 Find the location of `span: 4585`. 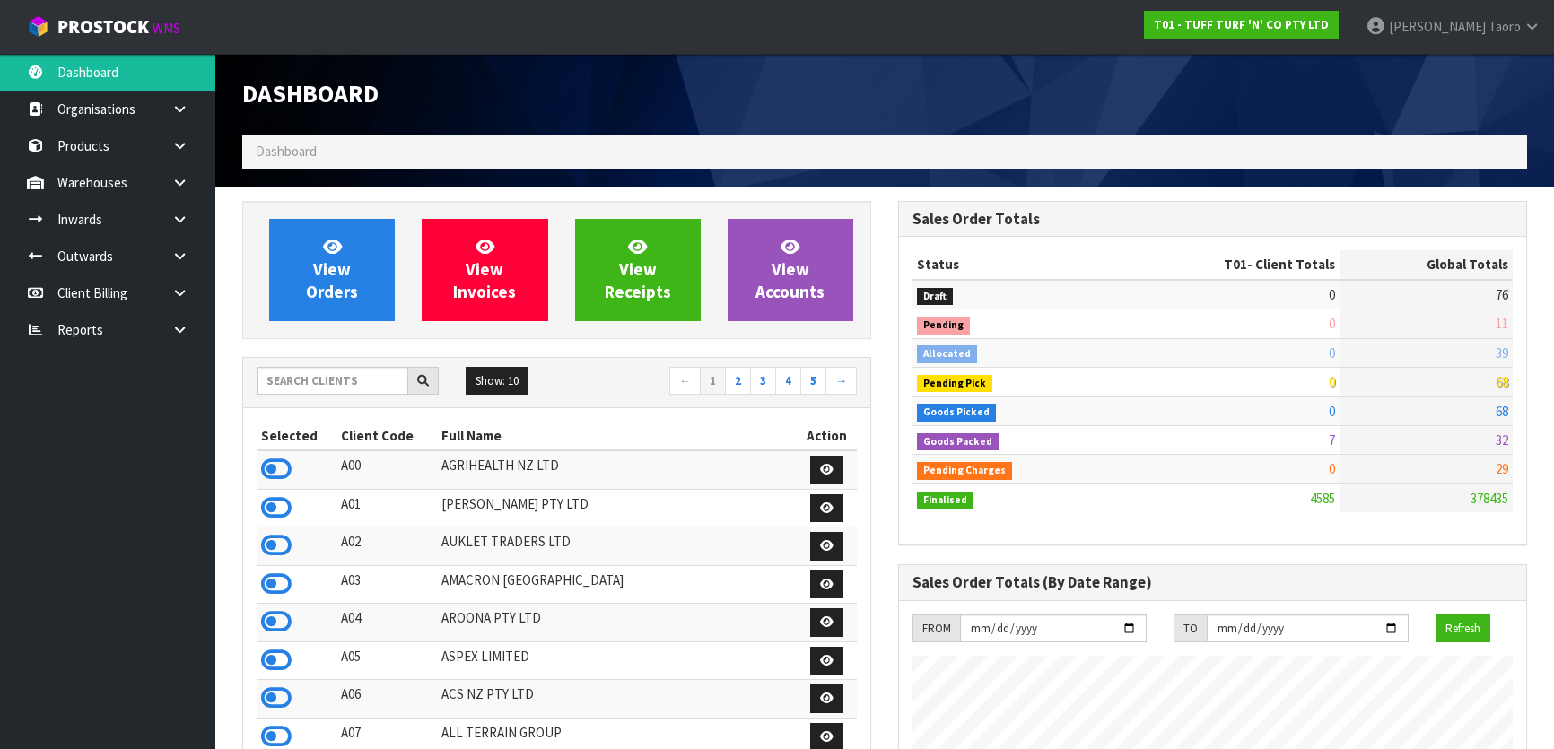

span: 4585 is located at coordinates (1322, 498).